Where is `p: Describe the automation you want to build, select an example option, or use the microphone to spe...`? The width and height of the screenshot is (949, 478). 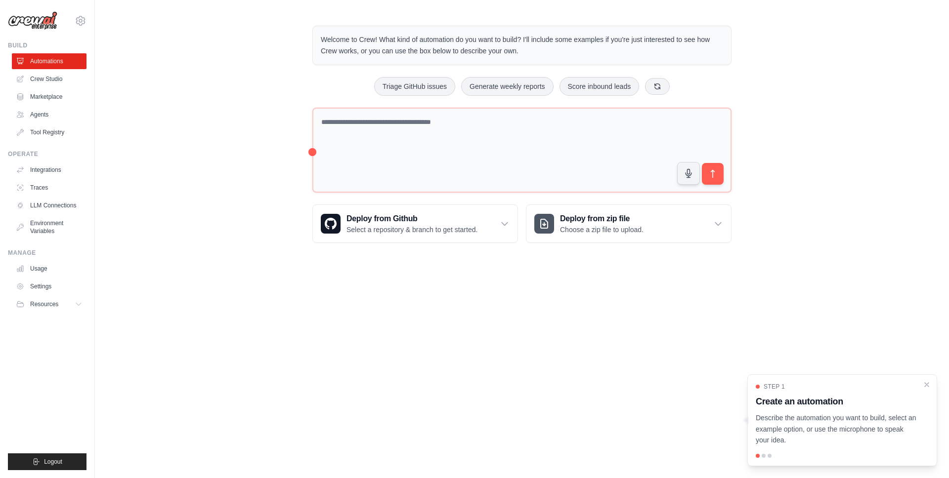 p: Describe the automation you want to build, select an example option, or use the microphone to spe... is located at coordinates (836, 429).